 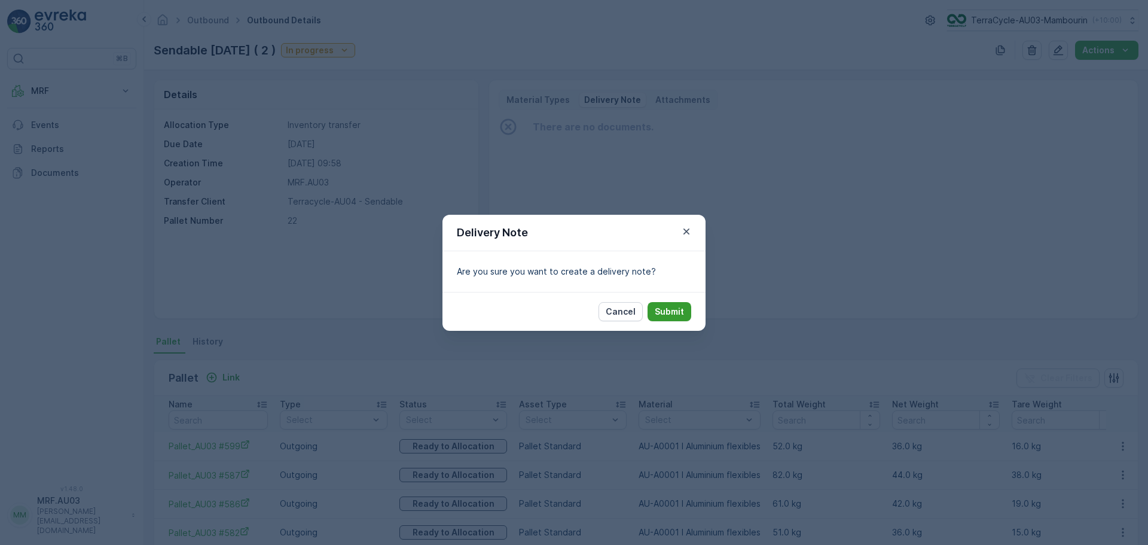 What do you see at coordinates (669, 311) in the screenshot?
I see `button: Submit` at bounding box center [669, 311].